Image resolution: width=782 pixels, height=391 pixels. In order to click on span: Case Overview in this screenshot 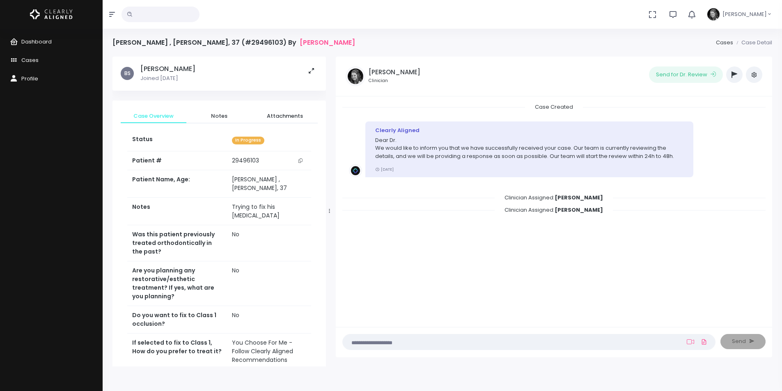, I will do `click(153, 116)`.